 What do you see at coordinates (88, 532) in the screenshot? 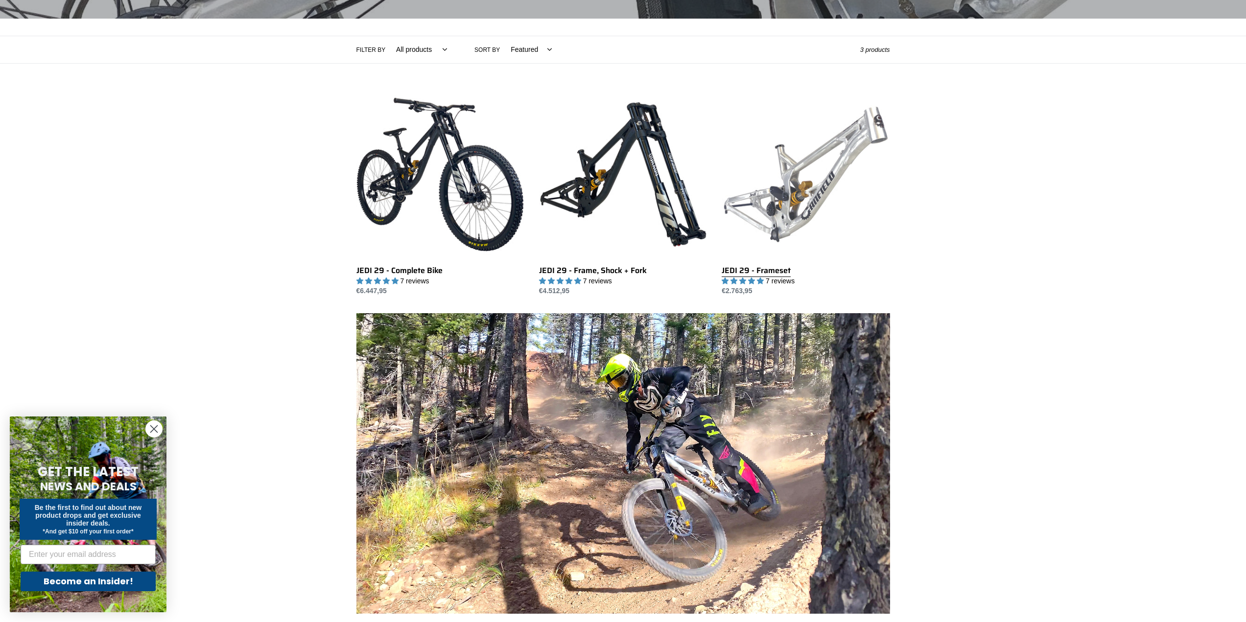
I see `span: *And get $10 off your first order*` at bounding box center [88, 532].